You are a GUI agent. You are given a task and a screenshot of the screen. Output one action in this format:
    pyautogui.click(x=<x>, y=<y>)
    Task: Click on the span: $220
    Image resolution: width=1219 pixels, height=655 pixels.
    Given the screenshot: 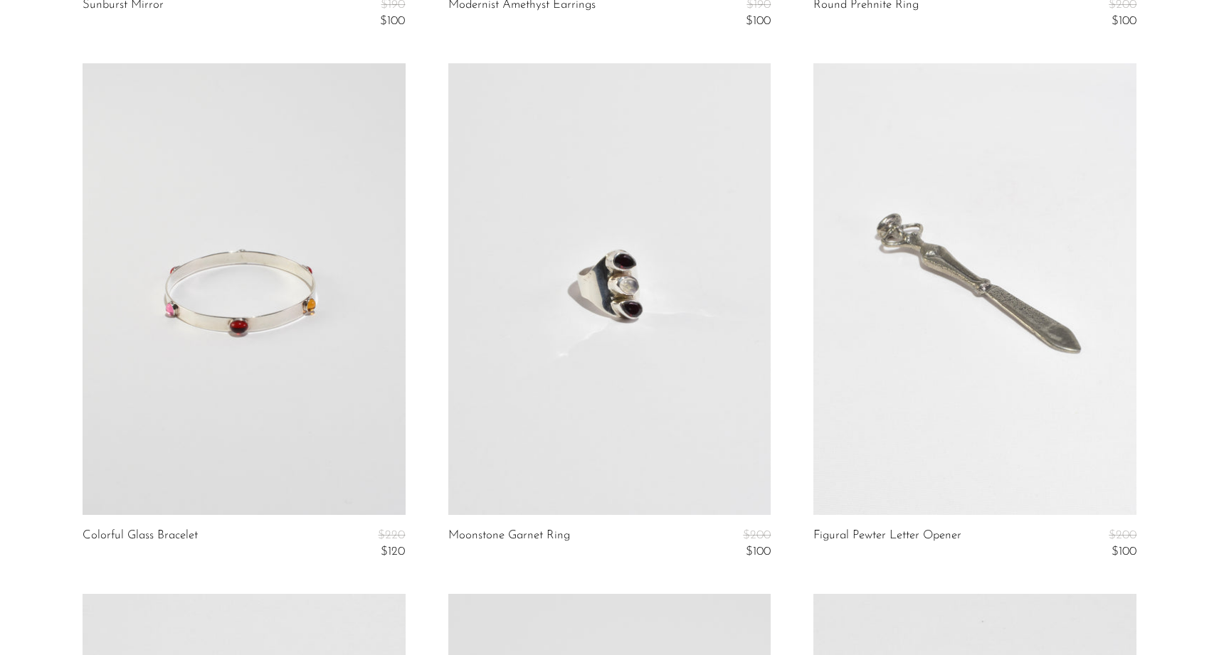 What is the action you would take?
    pyautogui.click(x=391, y=535)
    